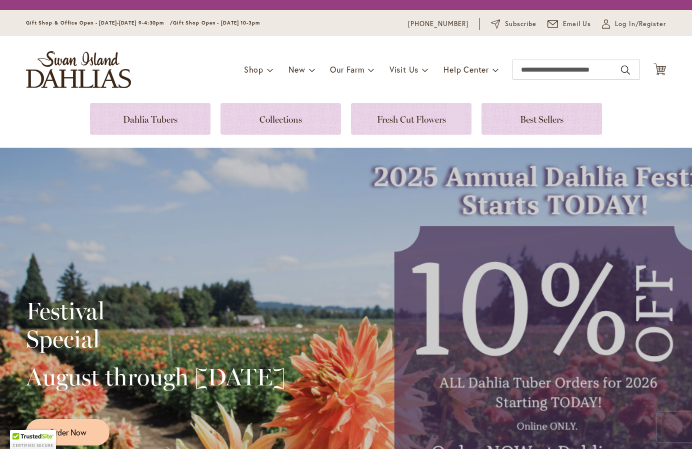 The width and height of the screenshot is (692, 449). Describe the element at coordinates (404, 69) in the screenshot. I see `span: Visit Us` at that location.